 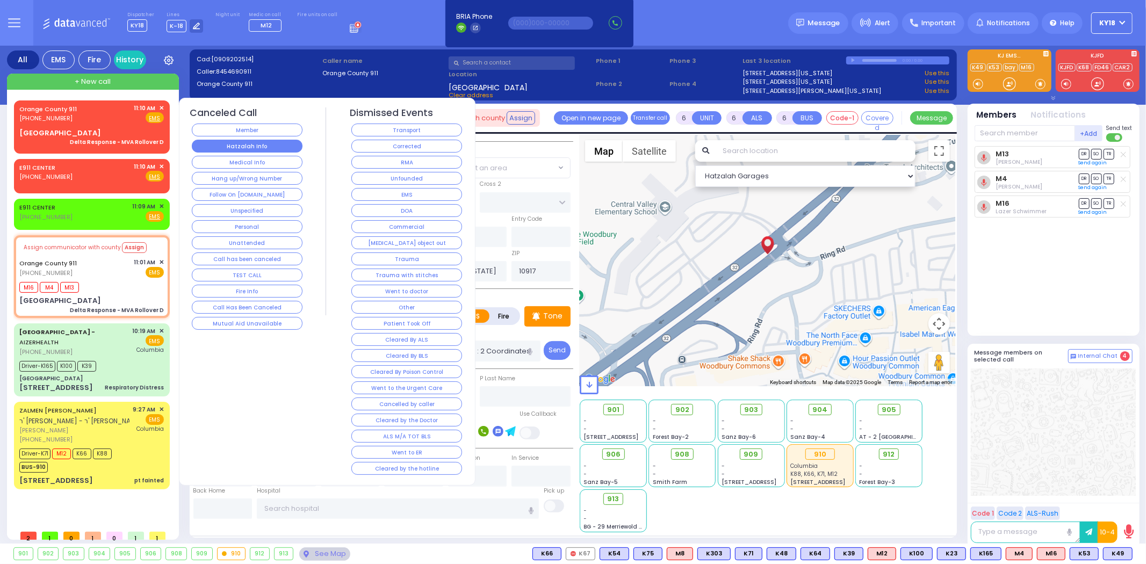 I want to click on label: Back Home, so click(x=210, y=491).